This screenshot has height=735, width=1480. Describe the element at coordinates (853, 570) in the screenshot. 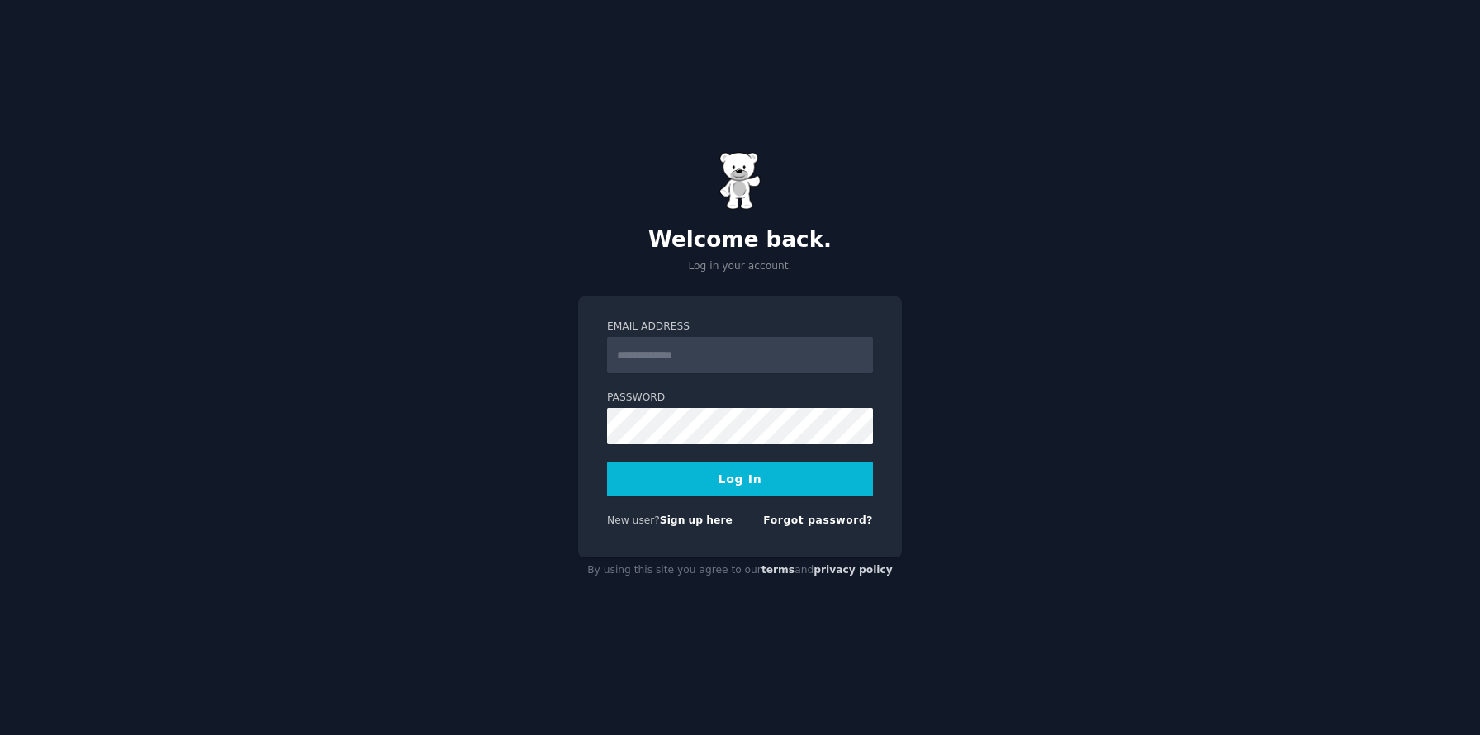

I see `a: privacy policy` at that location.